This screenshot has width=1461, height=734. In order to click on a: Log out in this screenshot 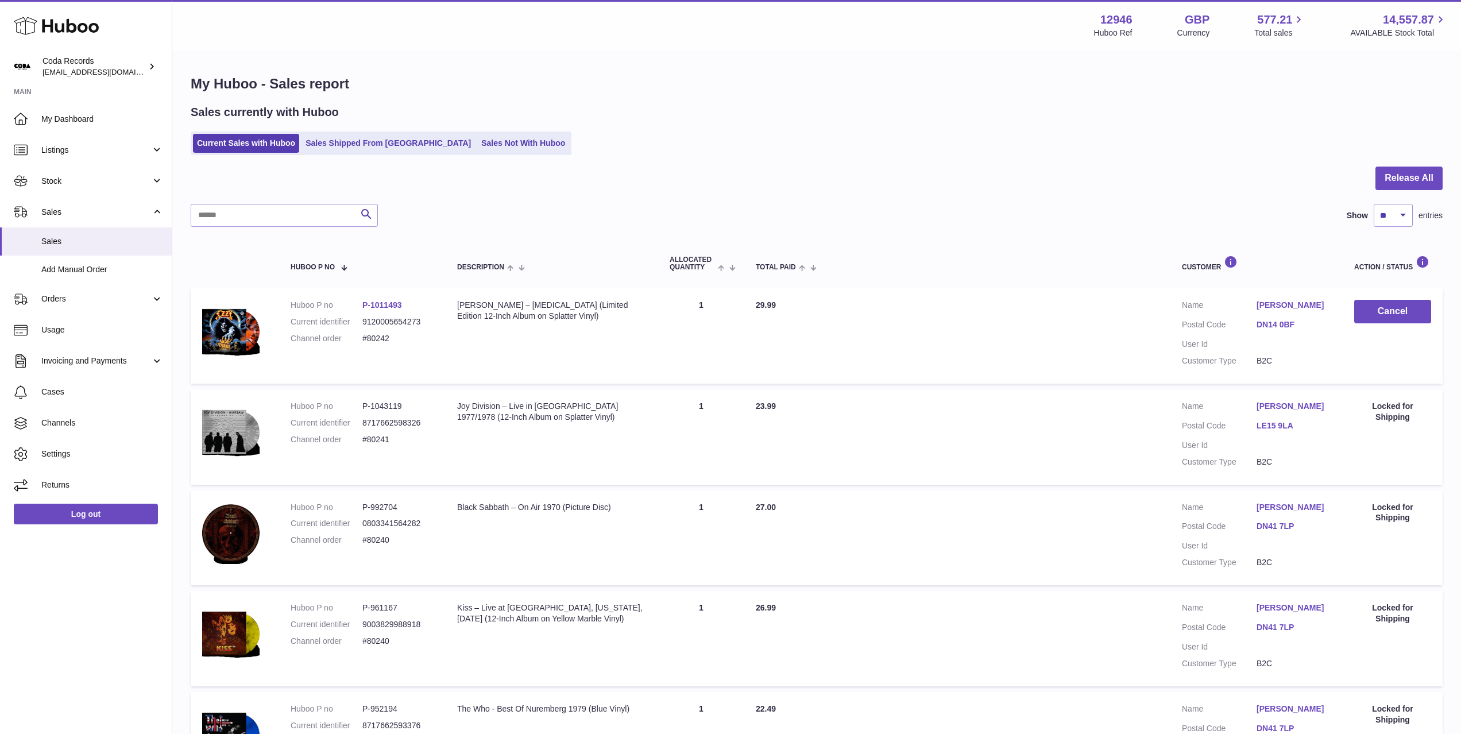, I will do `click(86, 514)`.